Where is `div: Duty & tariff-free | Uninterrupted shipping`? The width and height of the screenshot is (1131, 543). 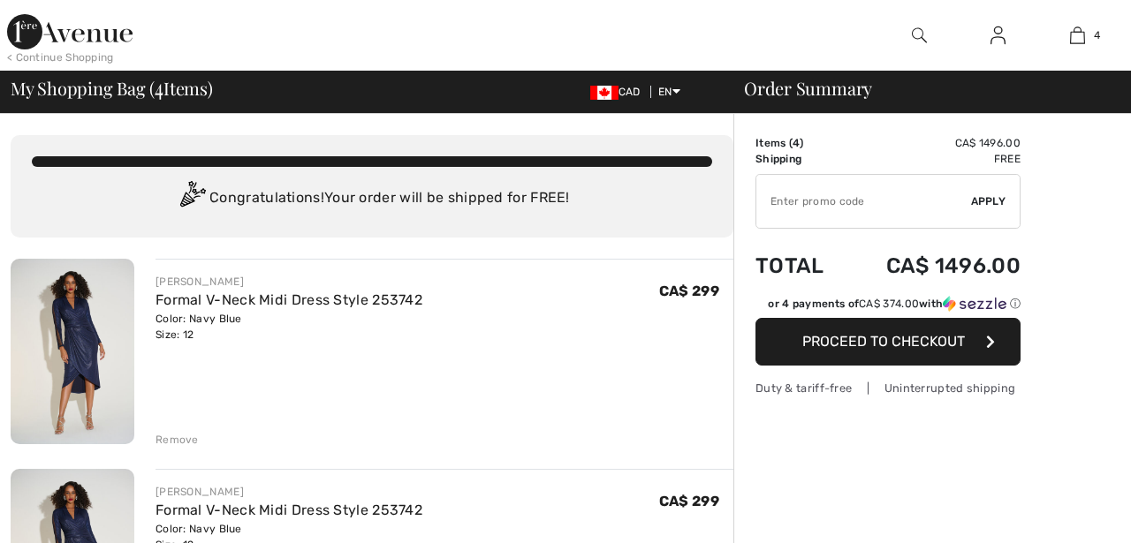 div: Duty & tariff-free | Uninterrupted shipping is located at coordinates (888, 388).